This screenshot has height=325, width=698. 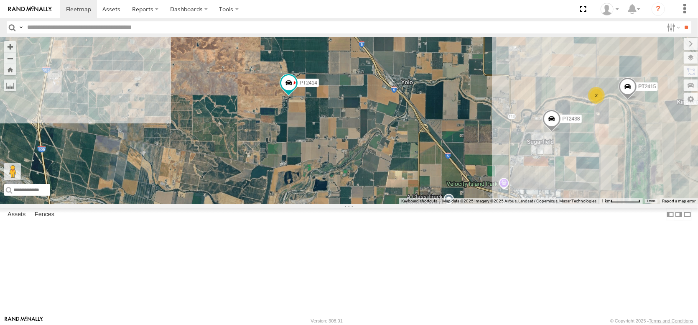 I want to click on label: Search Query, so click(x=21, y=27).